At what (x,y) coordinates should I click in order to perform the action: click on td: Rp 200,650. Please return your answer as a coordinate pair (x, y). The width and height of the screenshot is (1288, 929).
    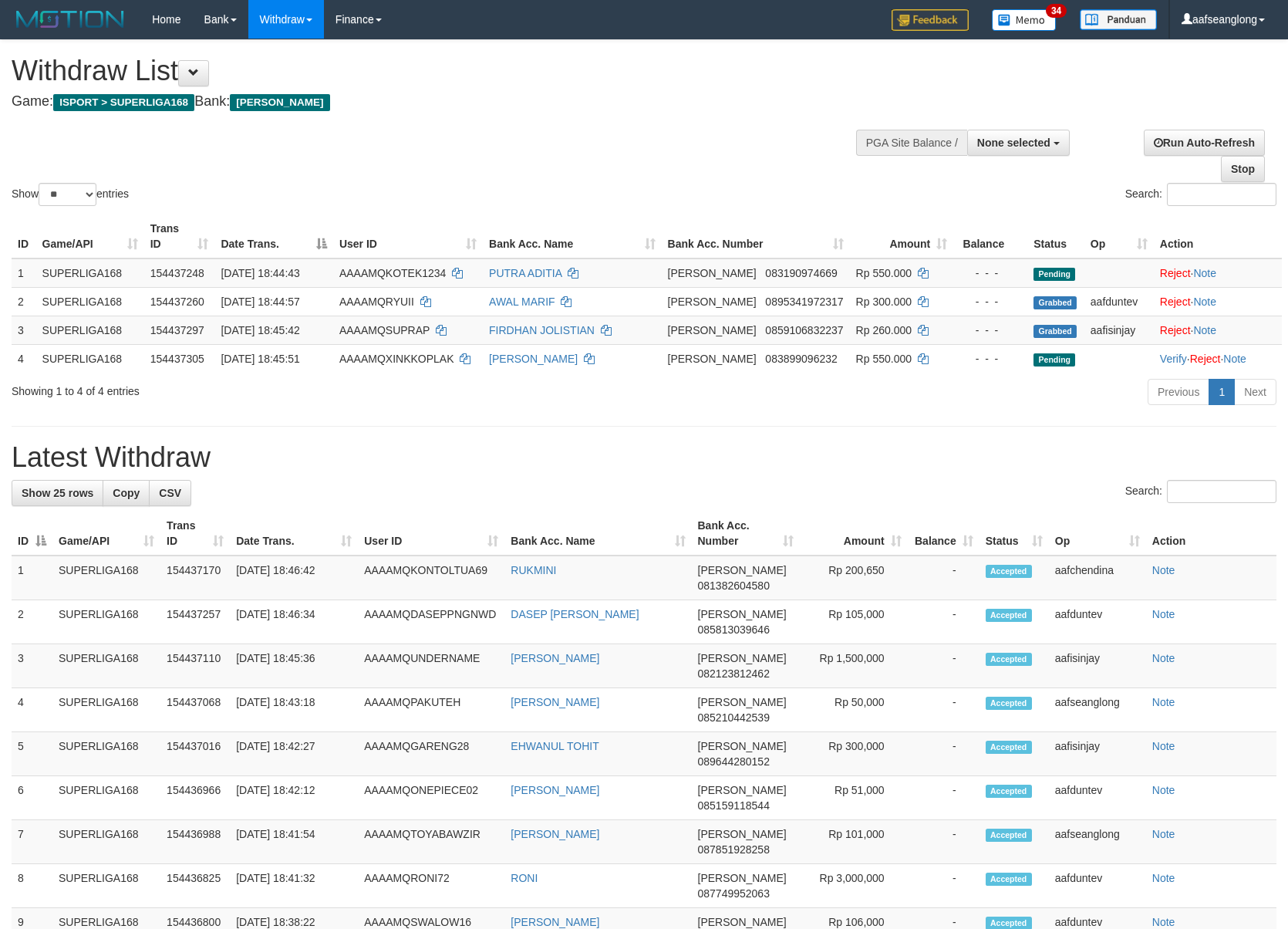
    Looking at the image, I should click on (854, 578).